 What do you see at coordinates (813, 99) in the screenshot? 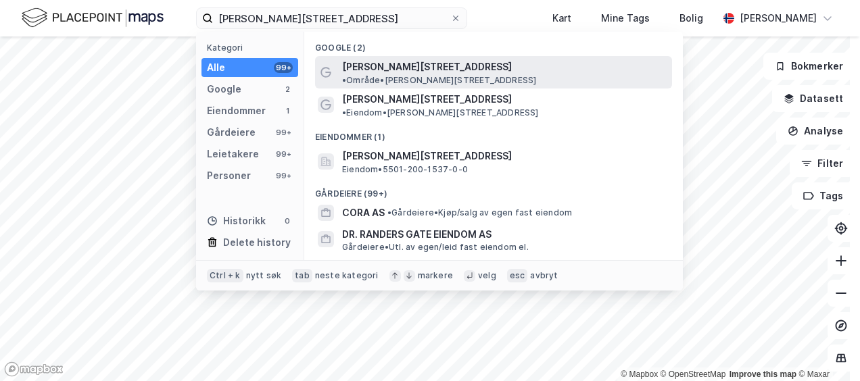
I see `button: Datasett` at bounding box center [813, 99].